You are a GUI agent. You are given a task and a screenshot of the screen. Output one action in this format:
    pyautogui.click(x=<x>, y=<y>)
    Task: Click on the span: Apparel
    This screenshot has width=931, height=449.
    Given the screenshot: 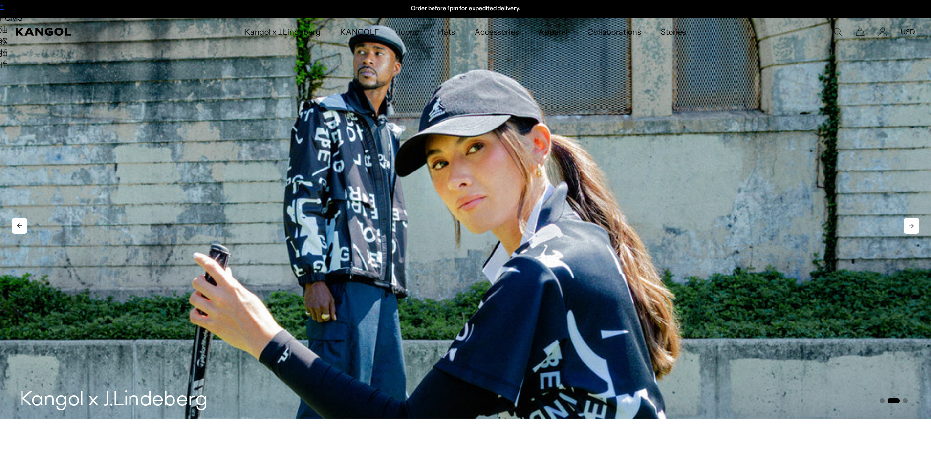 What is the action you would take?
    pyautogui.click(x=554, y=32)
    